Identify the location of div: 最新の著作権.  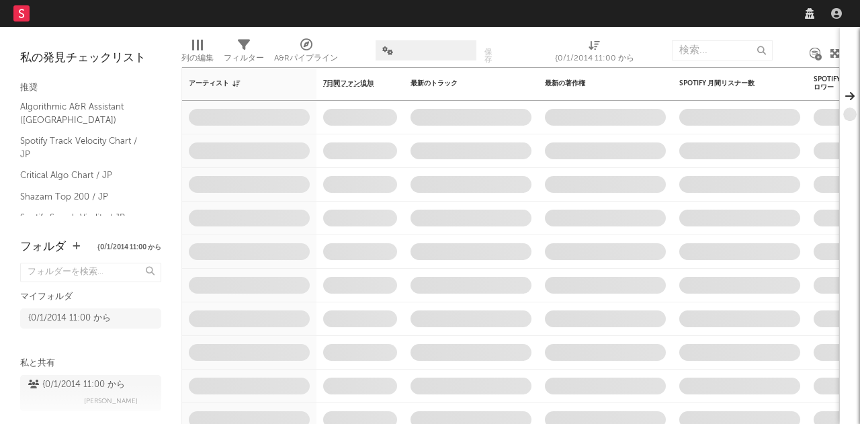
(595, 83).